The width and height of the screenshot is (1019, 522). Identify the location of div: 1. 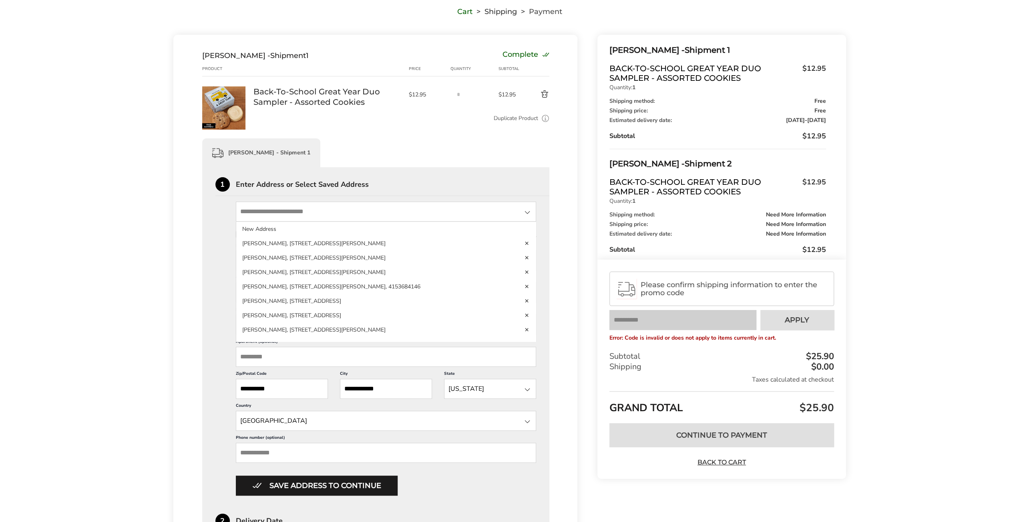
(223, 185).